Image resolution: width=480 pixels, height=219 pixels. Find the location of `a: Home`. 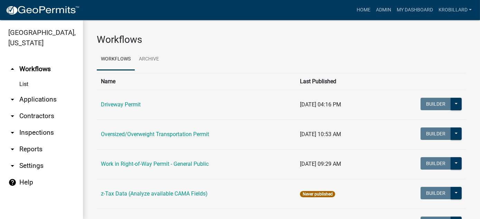

a: Home is located at coordinates (364, 10).